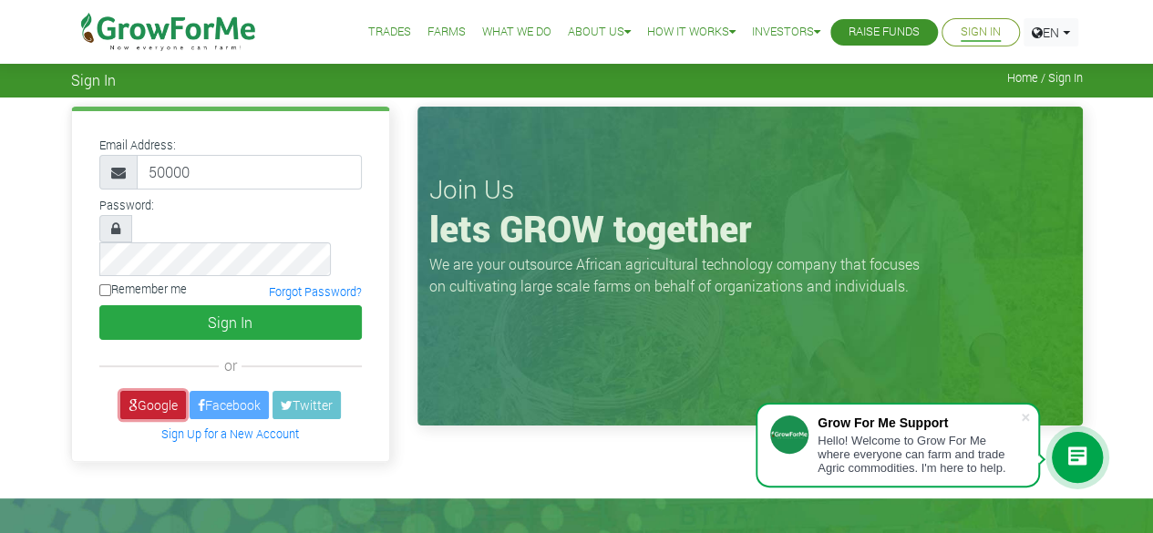 The image size is (1153, 533). Describe the element at coordinates (93, 79) in the screenshot. I see `span: Sign In` at that location.